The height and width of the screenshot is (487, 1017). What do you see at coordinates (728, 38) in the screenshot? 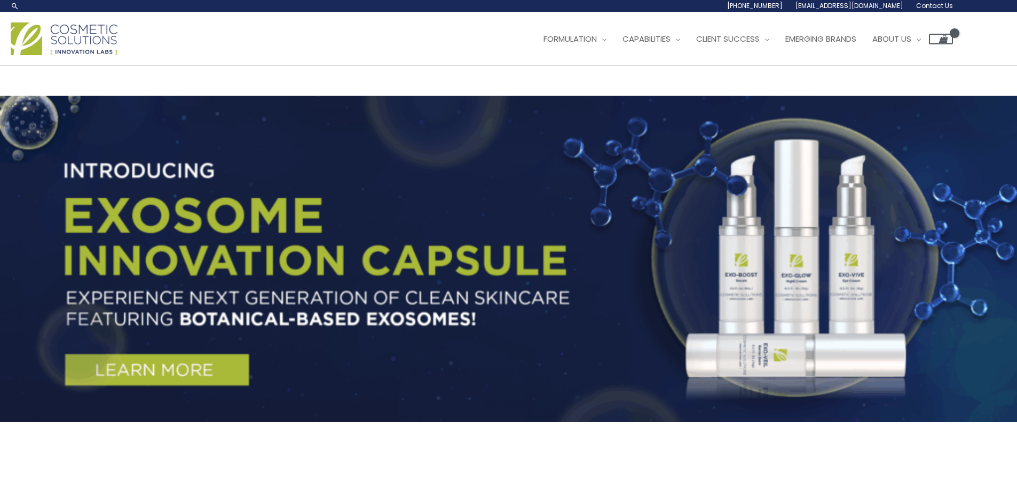
I see `span: Client Success` at bounding box center [728, 38].